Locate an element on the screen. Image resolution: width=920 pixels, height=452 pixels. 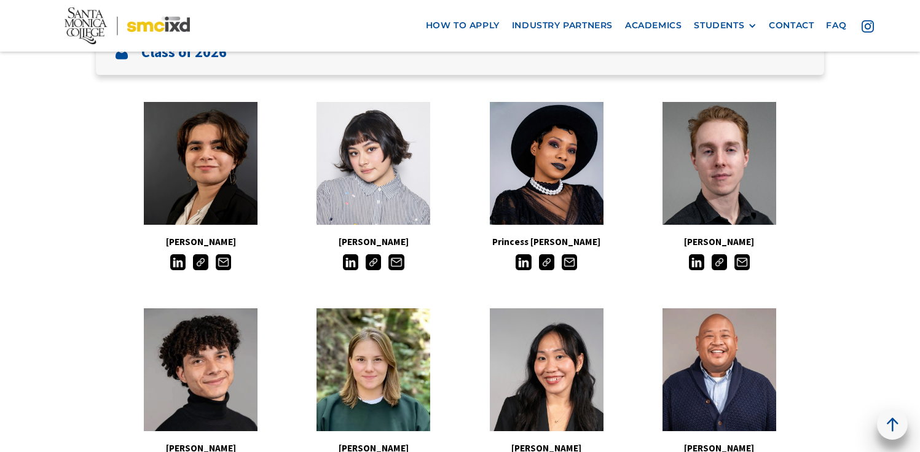
h3: Class of 2026 is located at coordinates (184, 52).